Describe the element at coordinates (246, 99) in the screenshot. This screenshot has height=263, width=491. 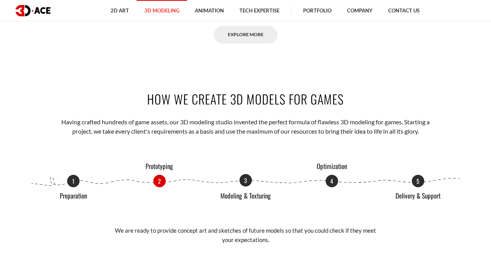
I see `h2: How We Create 3D Models for Games` at that location.